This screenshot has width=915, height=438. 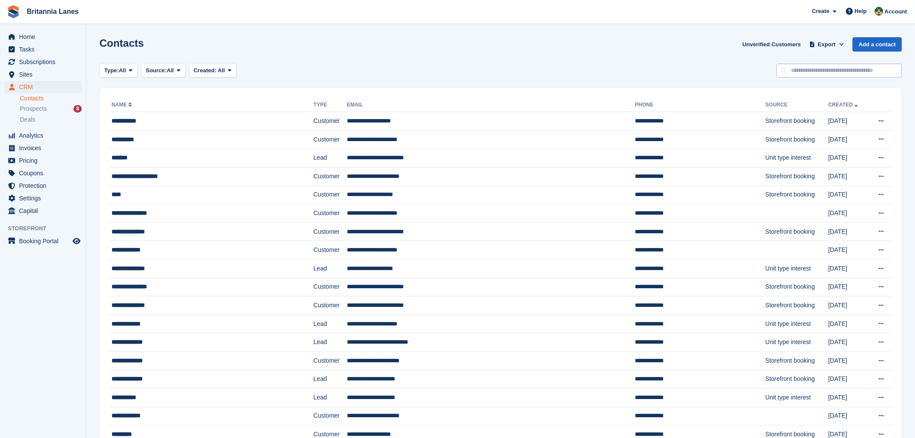 What do you see at coordinates (45, 186) in the screenshot?
I see `span: Protection` at bounding box center [45, 186].